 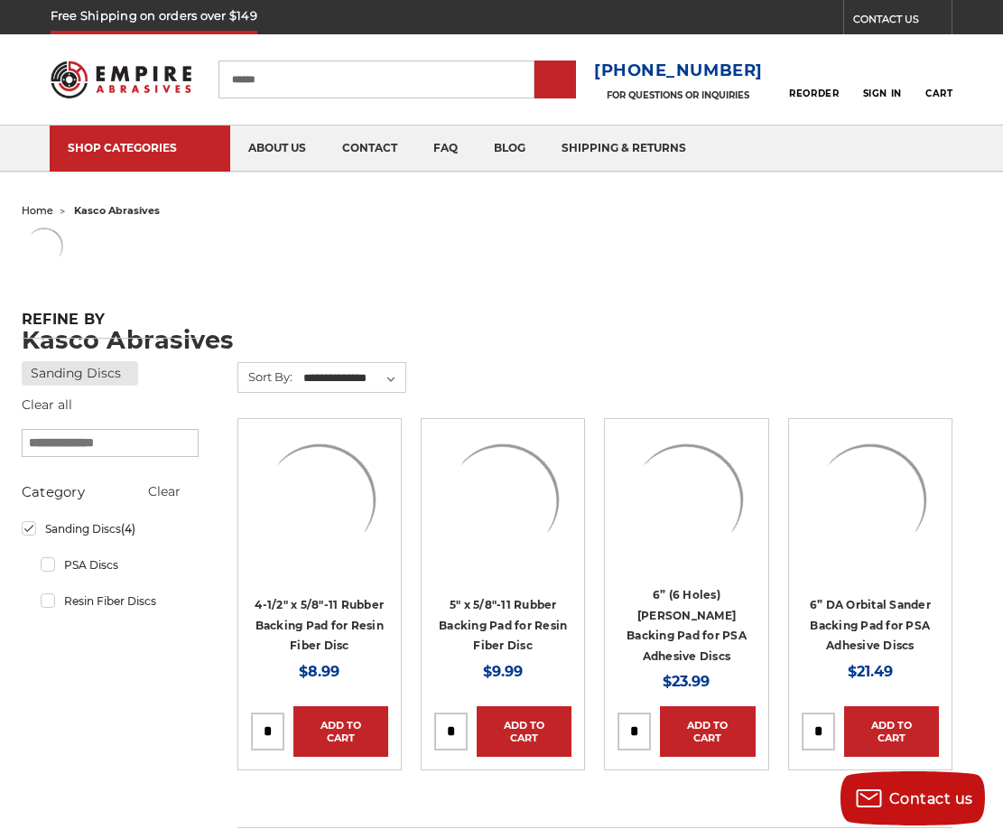 I want to click on h1: Kasco Abrasives, so click(x=501, y=339).